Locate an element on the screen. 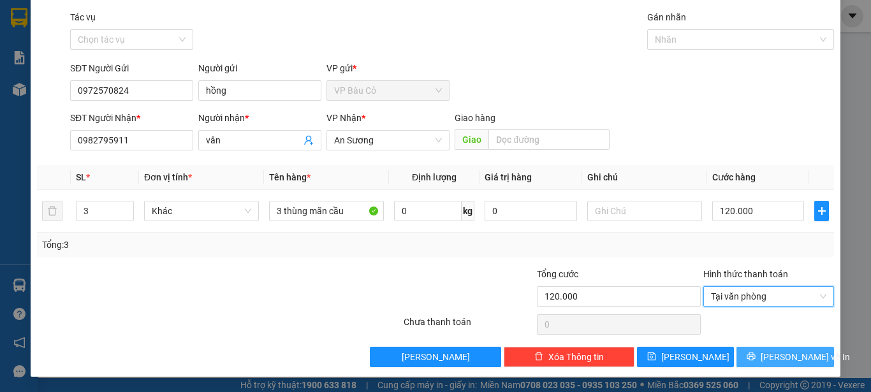 This screenshot has width=871, height=392. div: vy is located at coordinates (175, 34).